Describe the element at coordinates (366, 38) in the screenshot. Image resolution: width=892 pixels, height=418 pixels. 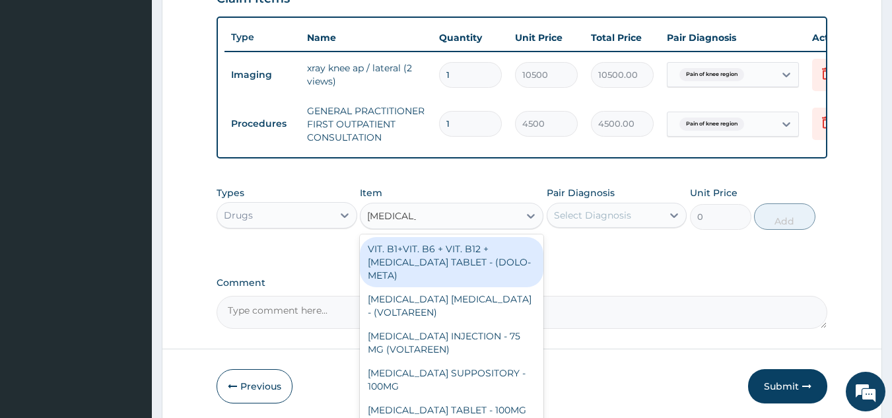
I see `th: Name` at that location.